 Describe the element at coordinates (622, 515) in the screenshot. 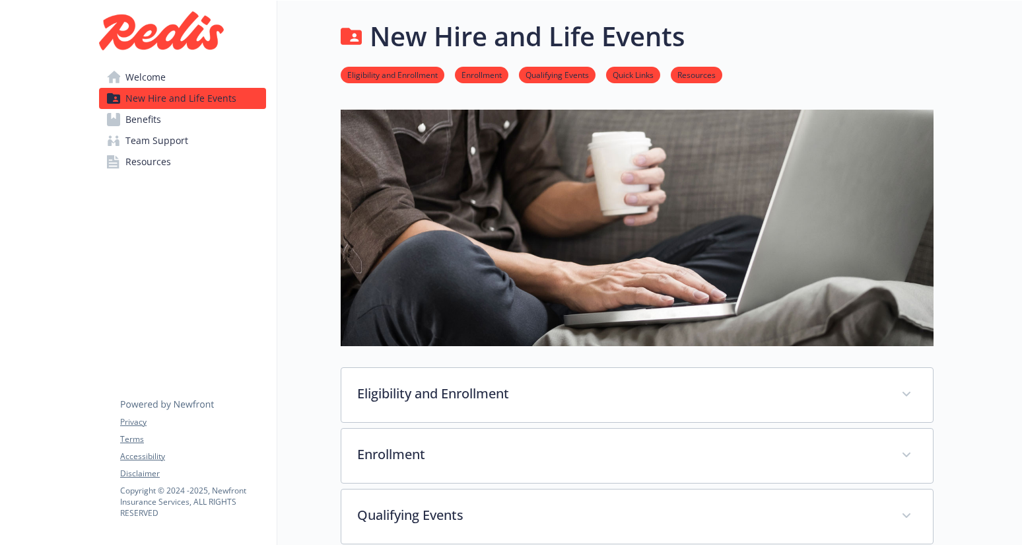

I see `p: Qualifying Events` at that location.